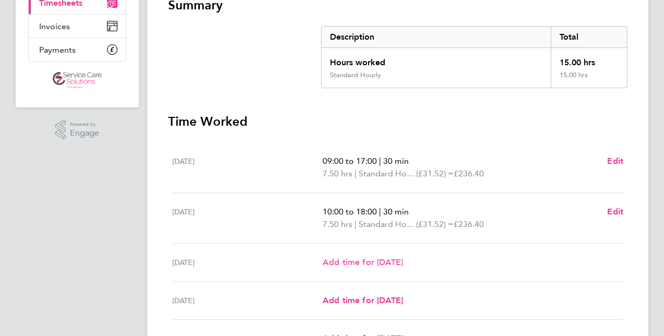 The image size is (664, 336). What do you see at coordinates (436, 37) in the screenshot?
I see `div: Description` at bounding box center [436, 37].